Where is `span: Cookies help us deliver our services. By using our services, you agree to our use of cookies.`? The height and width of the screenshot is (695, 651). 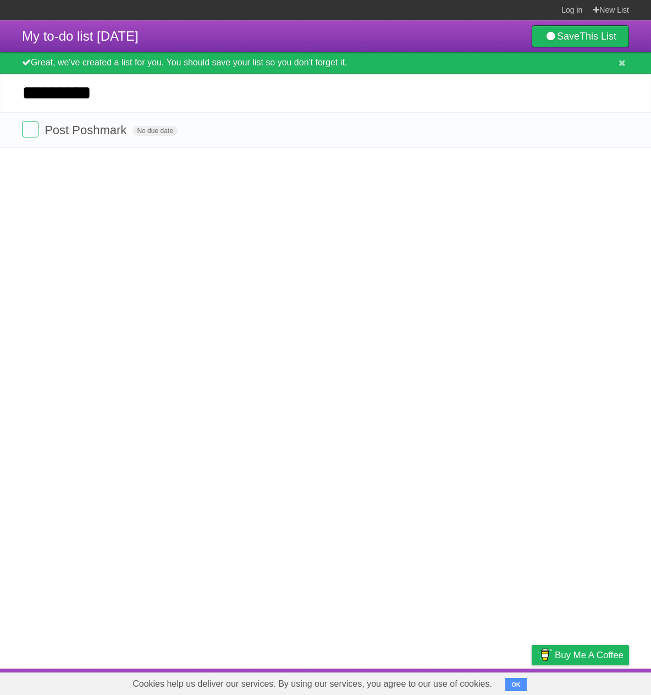
span: Cookies help us deliver our services. By using our services, you agree to our use of cookies. is located at coordinates (312, 684).